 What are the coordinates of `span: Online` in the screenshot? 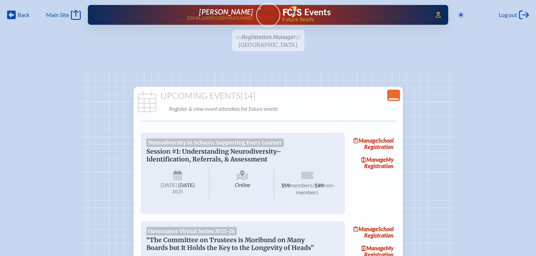 It's located at (243, 183).